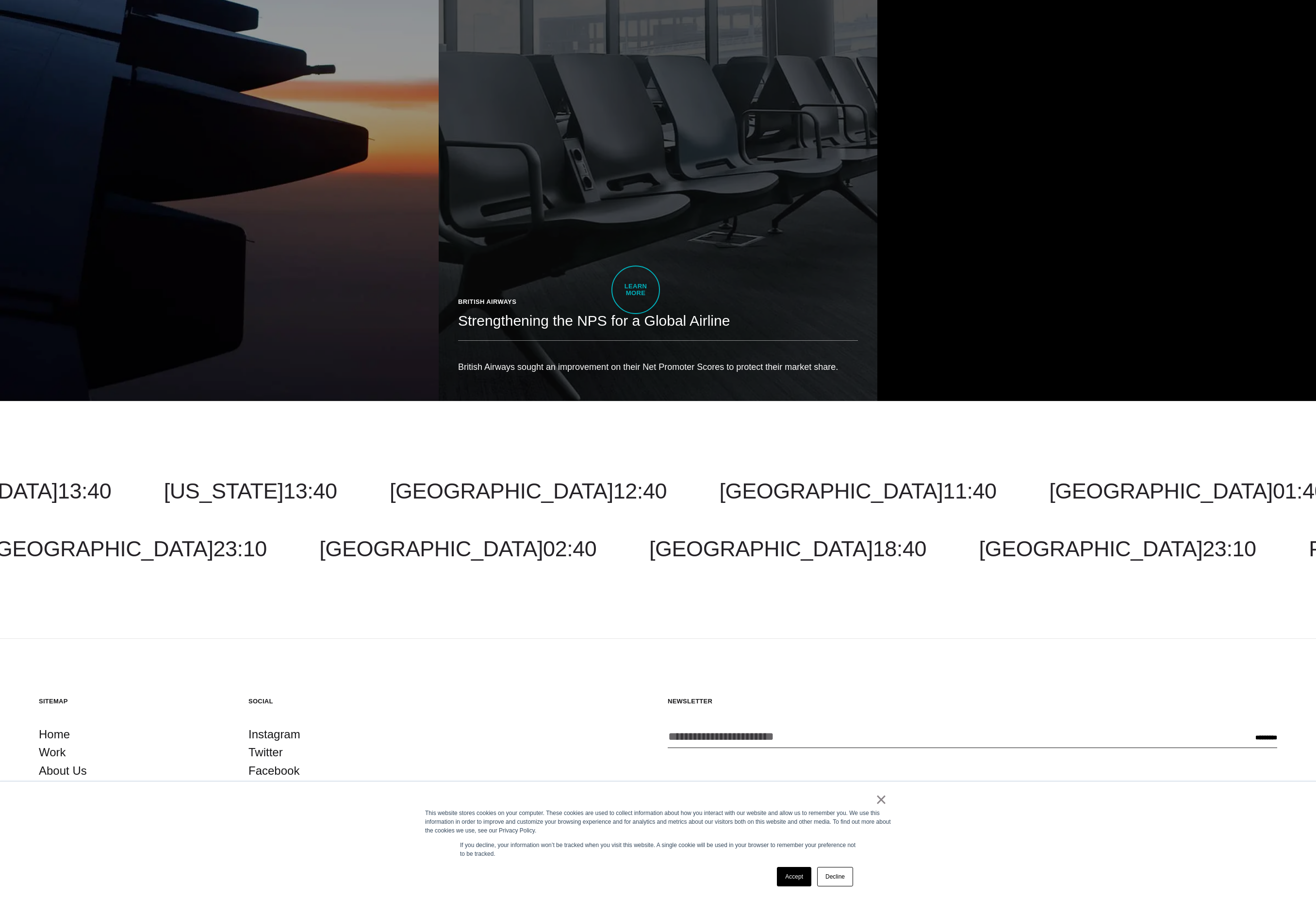 The width and height of the screenshot is (1316, 899). What do you see at coordinates (265, 752) in the screenshot?
I see `a: Twitter` at bounding box center [265, 752].